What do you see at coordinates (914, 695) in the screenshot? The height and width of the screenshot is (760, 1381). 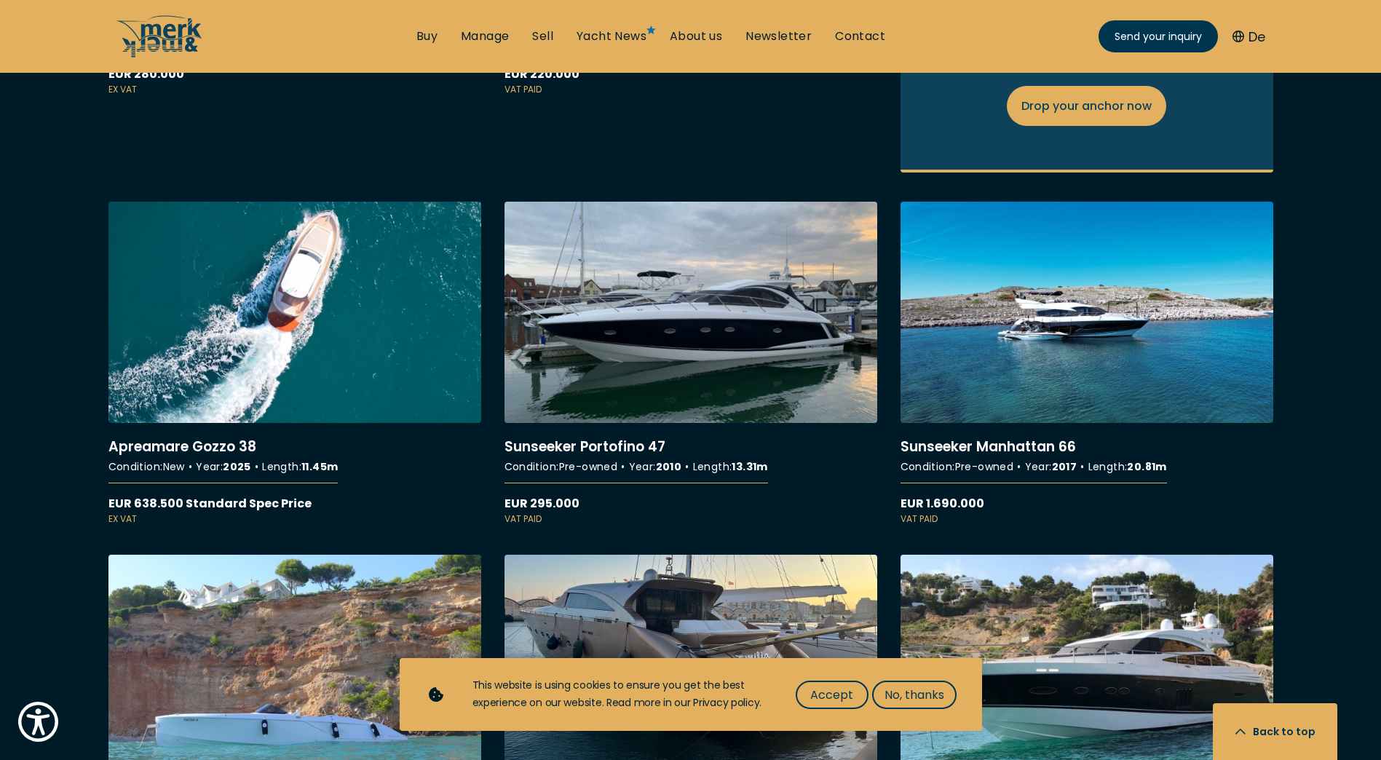 I see `span: No, thanks` at bounding box center [914, 695].